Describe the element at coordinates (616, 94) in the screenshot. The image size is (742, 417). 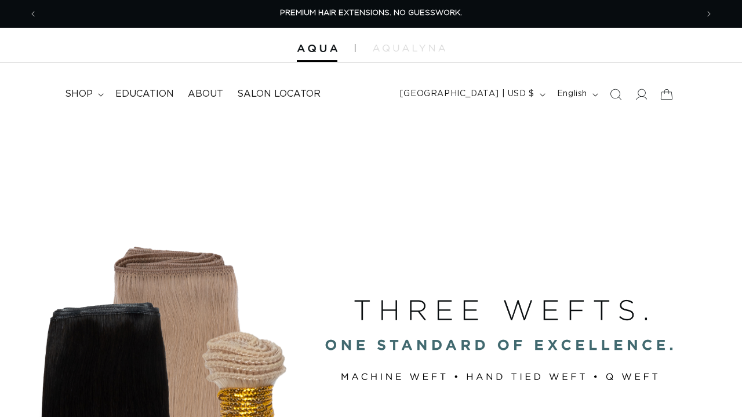
I see `summary: Search` at that location.